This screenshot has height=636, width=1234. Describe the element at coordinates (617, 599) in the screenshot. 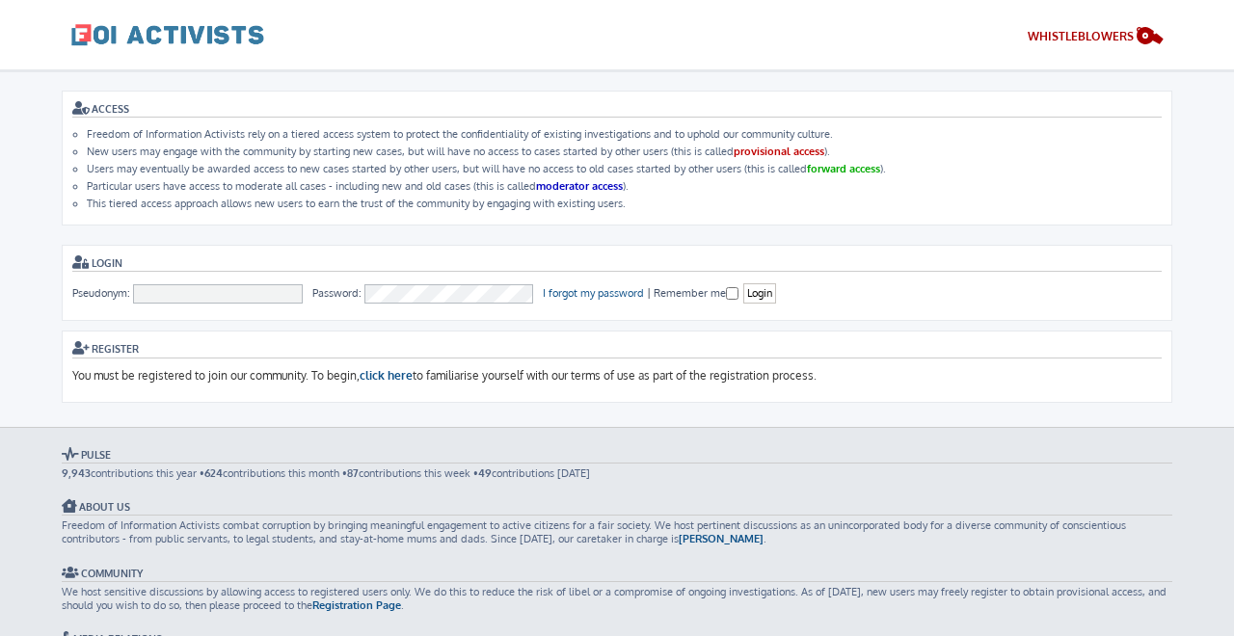

I see `p: We host sensitive discussions by allowing access to registered users only. We do this to reduce t...` at that location.